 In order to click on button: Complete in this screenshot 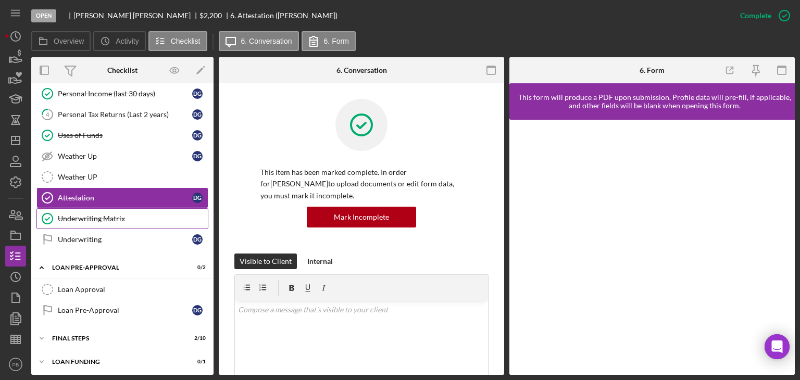, I will do `click(762, 16)`.